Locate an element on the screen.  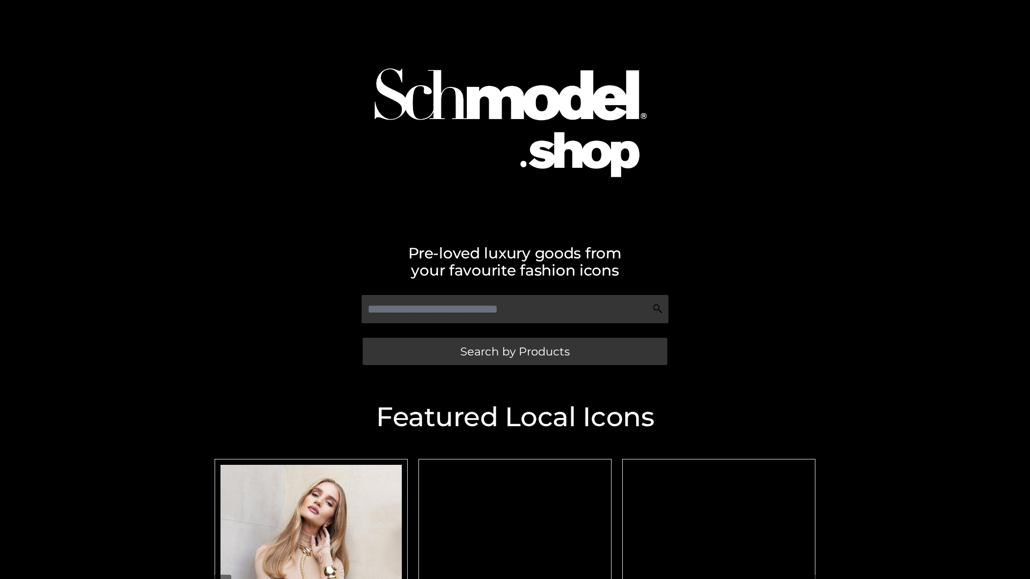
h2: Featured Local Icons​ is located at coordinates (515, 417).